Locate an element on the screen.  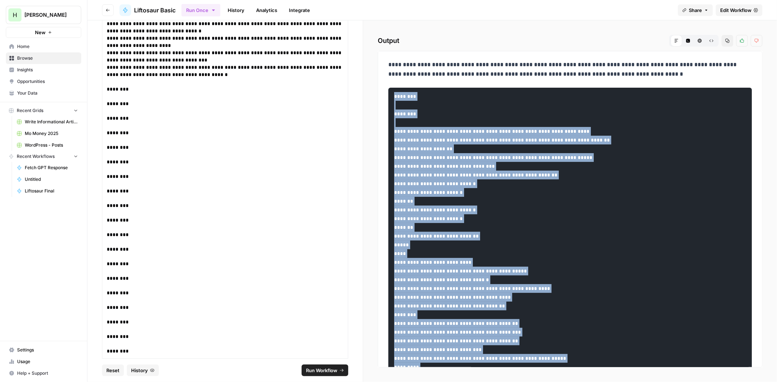
button: Workspace: Hasbrook is located at coordinates (43, 15).